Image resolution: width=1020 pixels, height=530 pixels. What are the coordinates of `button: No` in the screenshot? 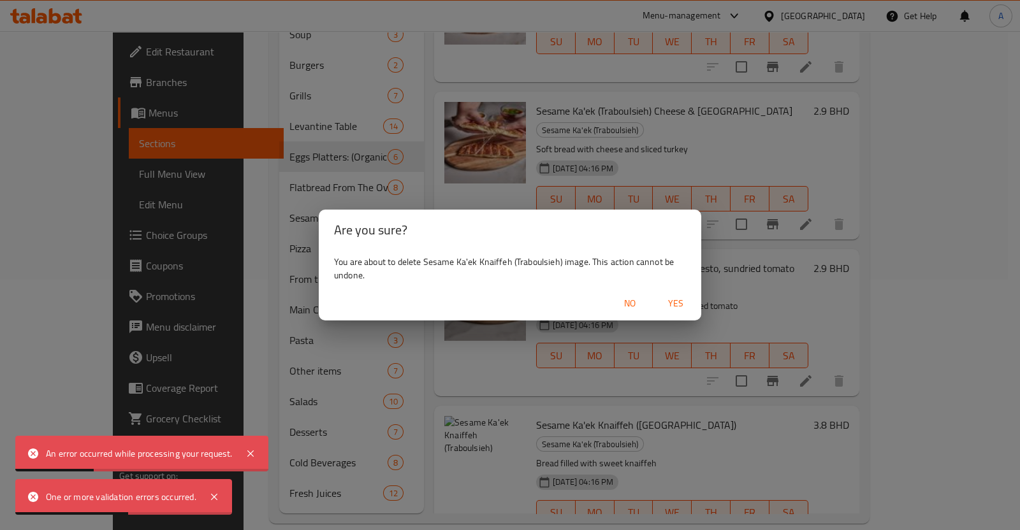 It's located at (630, 303).